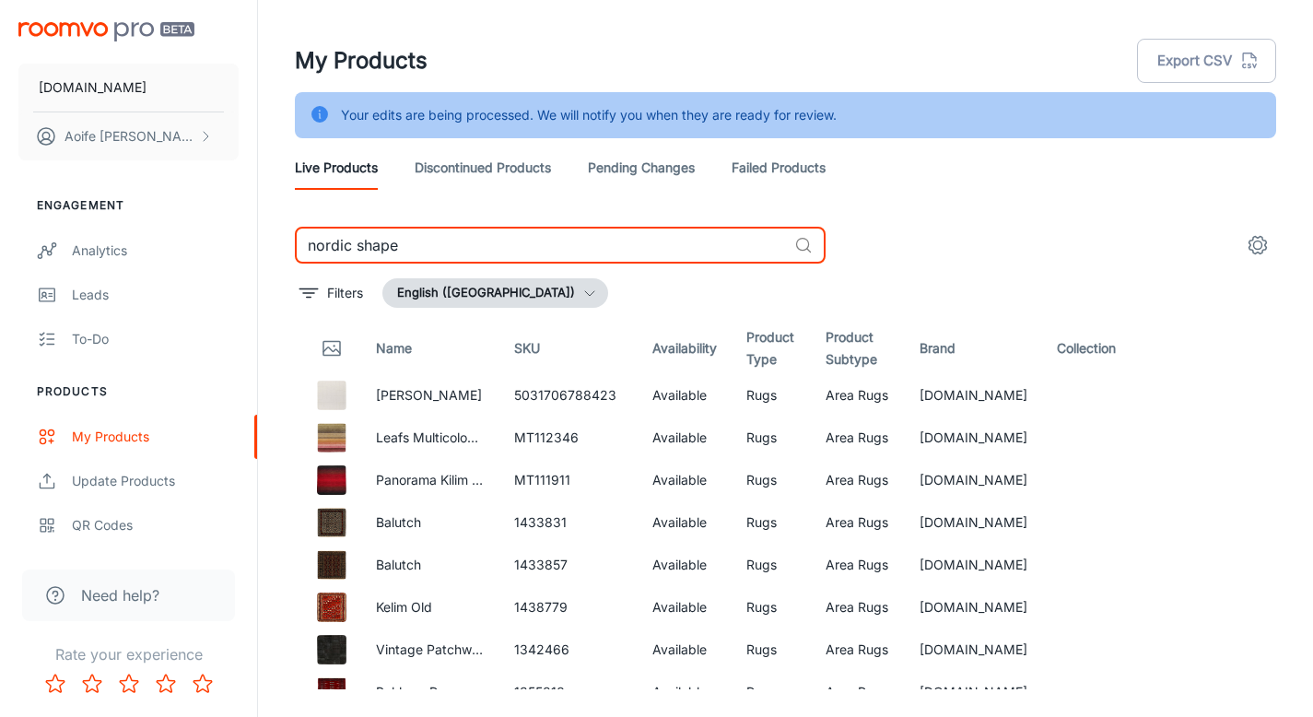 This screenshot has height=717, width=1313. I want to click on td: MT111911, so click(569, 480).